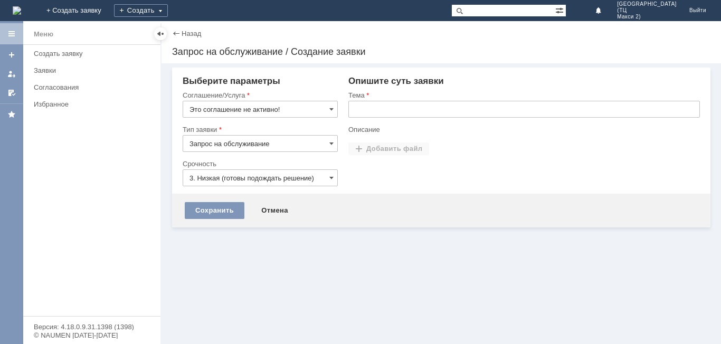  I want to click on a: Перейти на домашнюю страницу, so click(17, 11).